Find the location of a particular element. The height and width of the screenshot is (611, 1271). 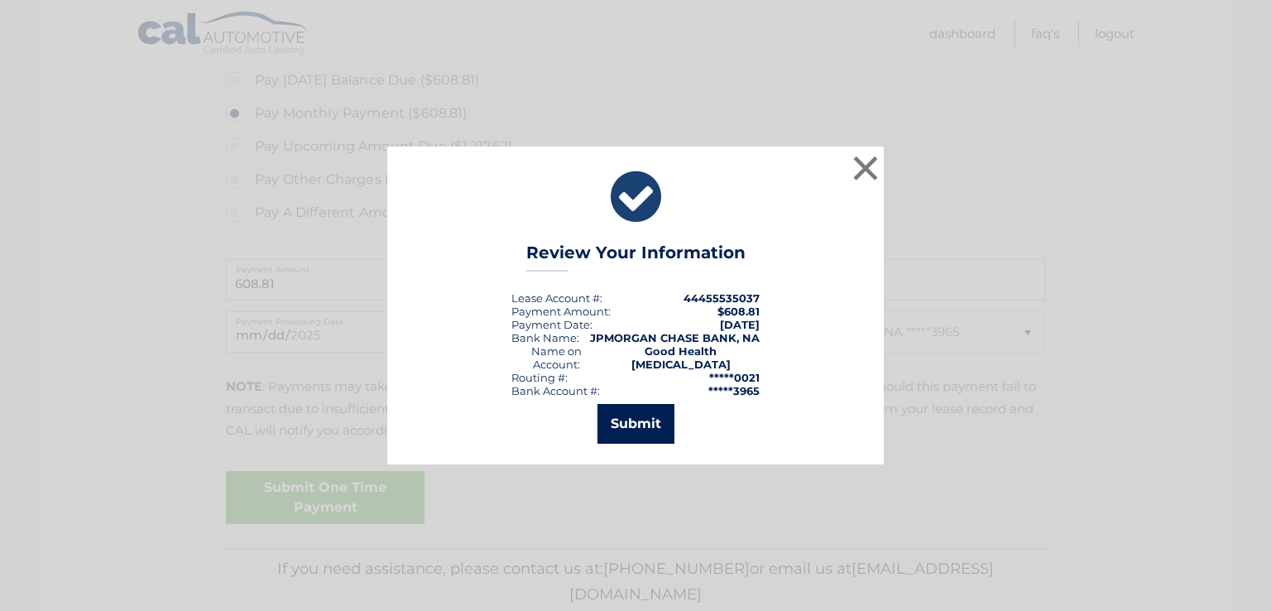

h3: Review Your Information is located at coordinates (636, 257).